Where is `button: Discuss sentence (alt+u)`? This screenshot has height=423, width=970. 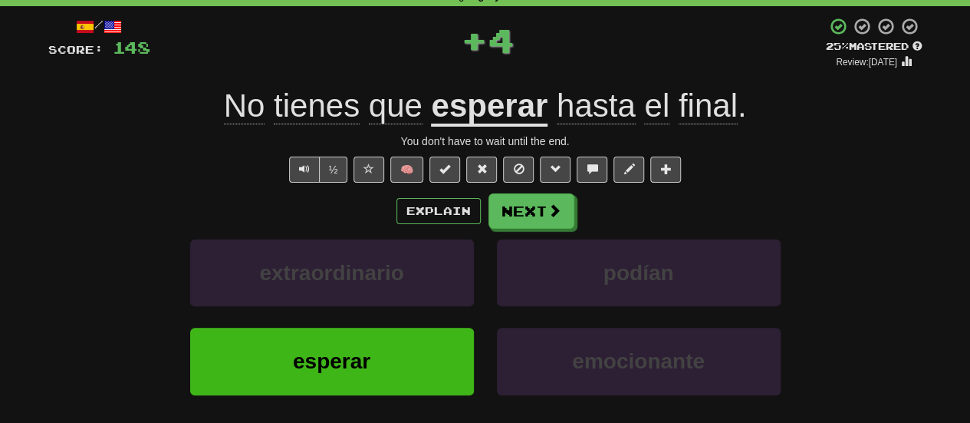
button: Discuss sentence (alt+u) is located at coordinates (592, 169).